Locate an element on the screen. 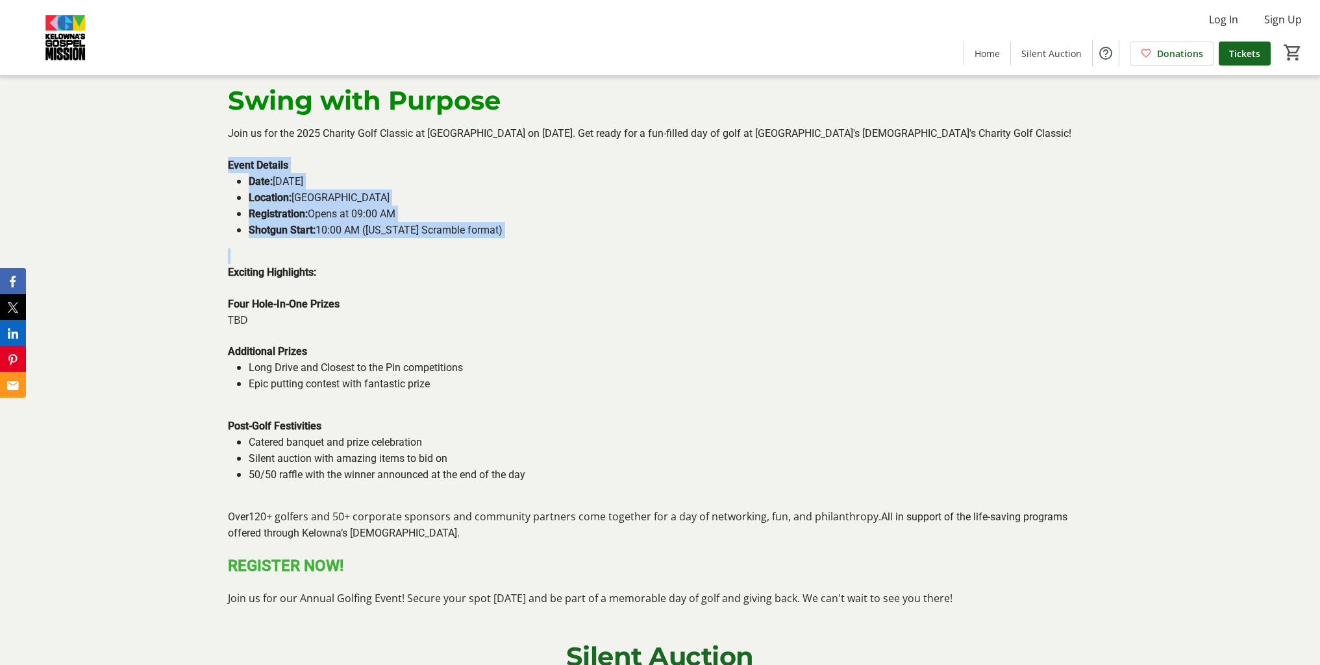  span: Catered banquet and prize celebration is located at coordinates (335, 442).